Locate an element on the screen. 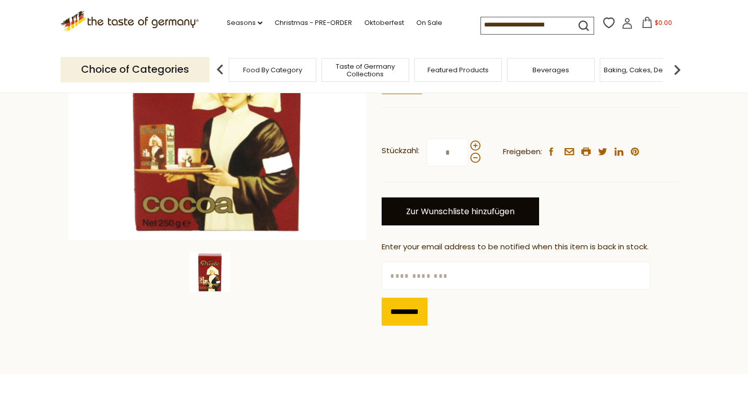  a: Beverages is located at coordinates (550, 70).